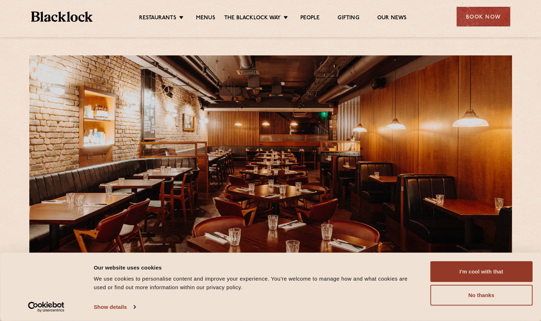 The image size is (541, 321). I want to click on a: Usercentrics Cookiebot - opens in a new window, so click(46, 307).